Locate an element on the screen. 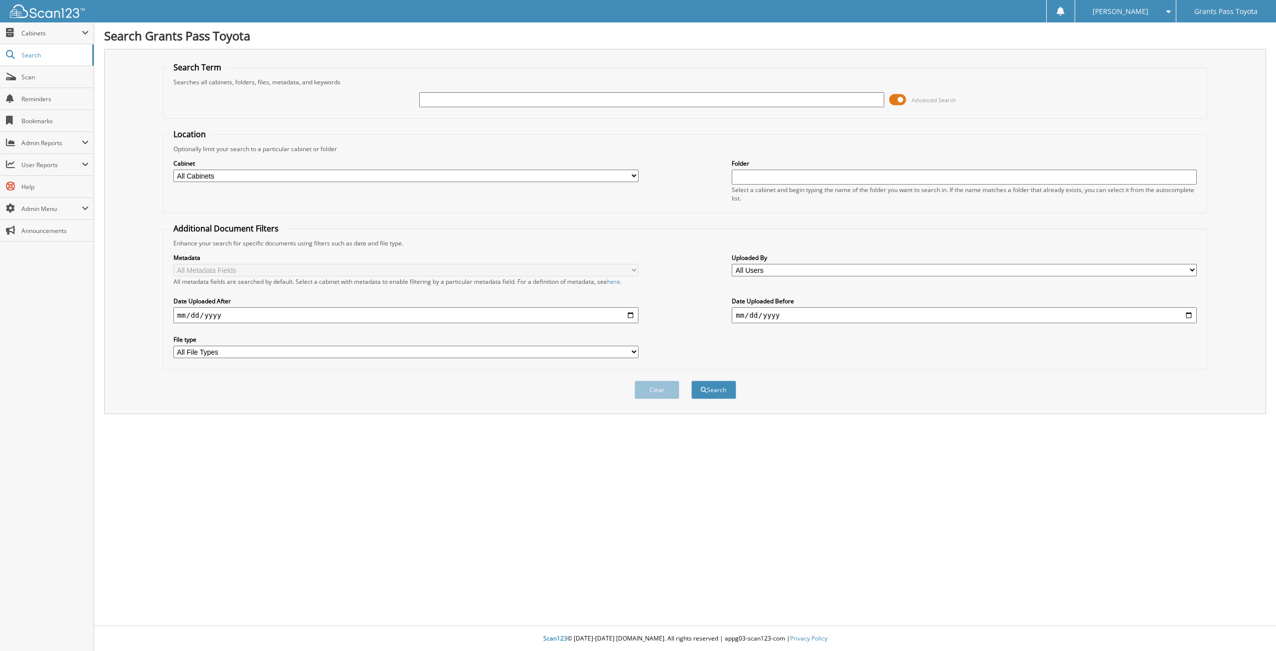 The image size is (1276, 651). span: Announcements is located at coordinates (55, 230).